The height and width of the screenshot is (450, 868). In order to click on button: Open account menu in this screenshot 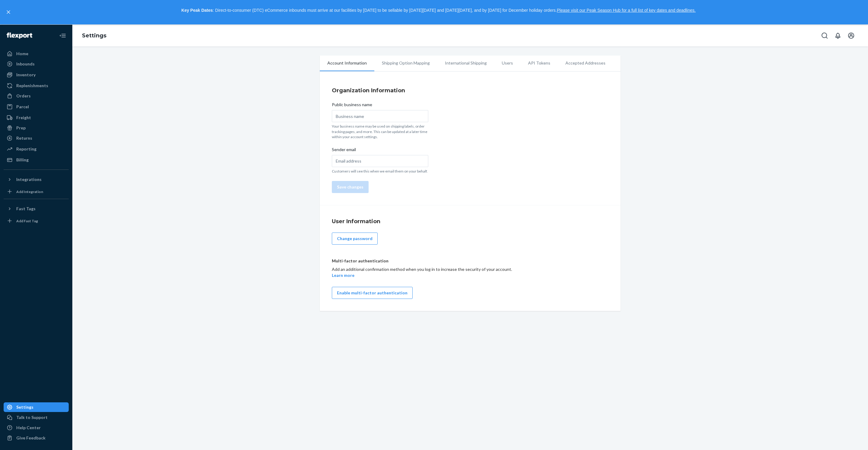, I will do `click(851, 36)`.